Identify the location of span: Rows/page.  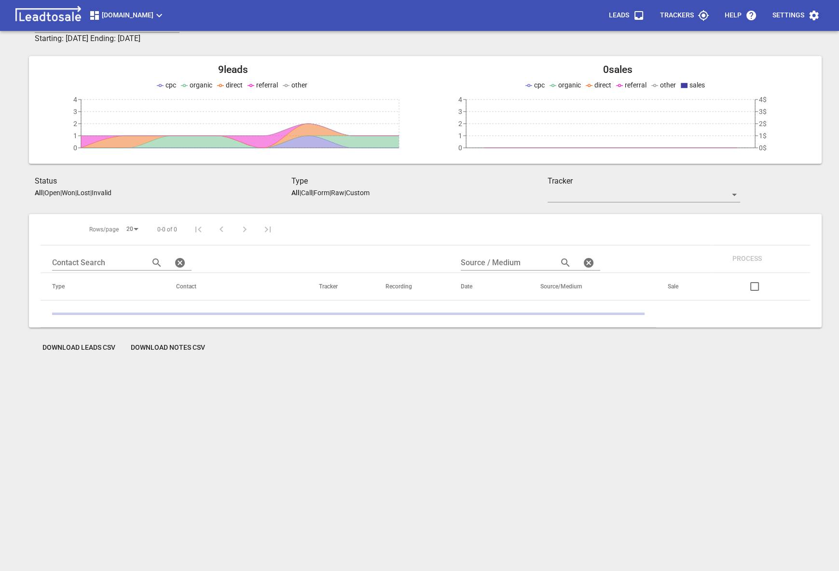
(104, 229).